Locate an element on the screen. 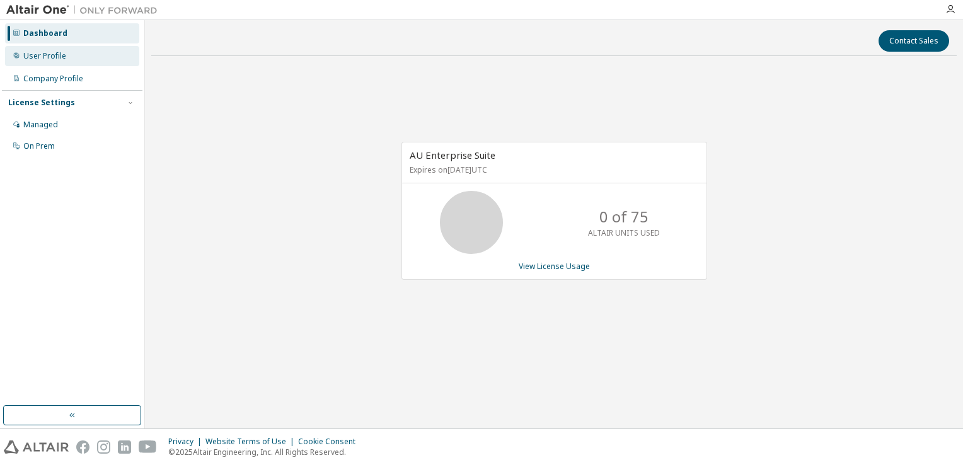 Image resolution: width=963 pixels, height=465 pixels. div: Privacy is located at coordinates (187, 442).